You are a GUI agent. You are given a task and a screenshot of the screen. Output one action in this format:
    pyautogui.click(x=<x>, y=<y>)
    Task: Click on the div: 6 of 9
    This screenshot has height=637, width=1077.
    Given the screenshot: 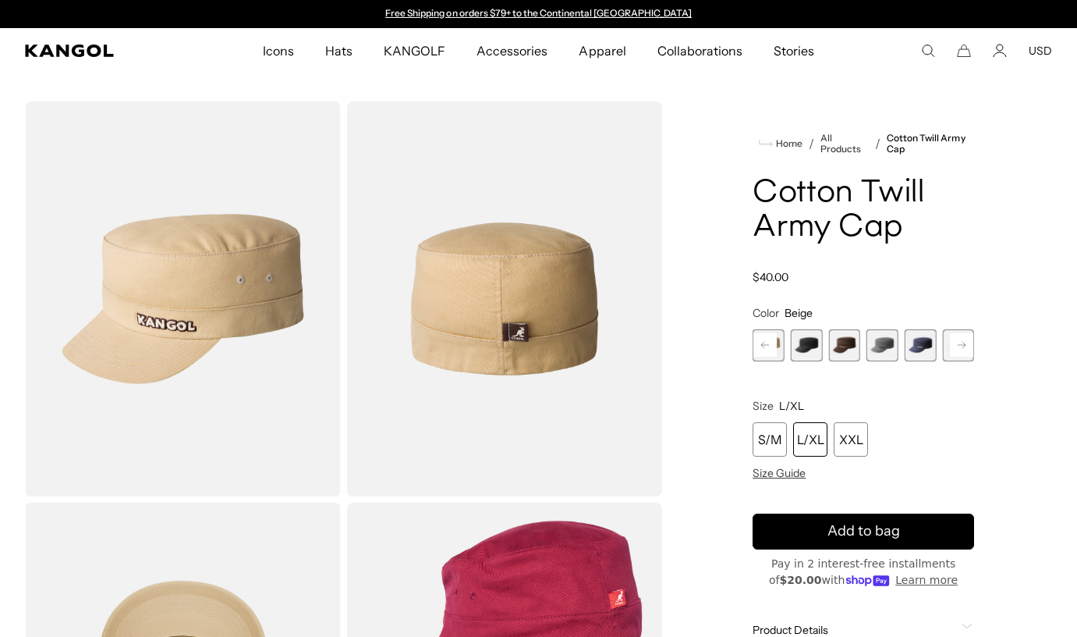 What is the action you would take?
    pyautogui.click(x=882, y=345)
    